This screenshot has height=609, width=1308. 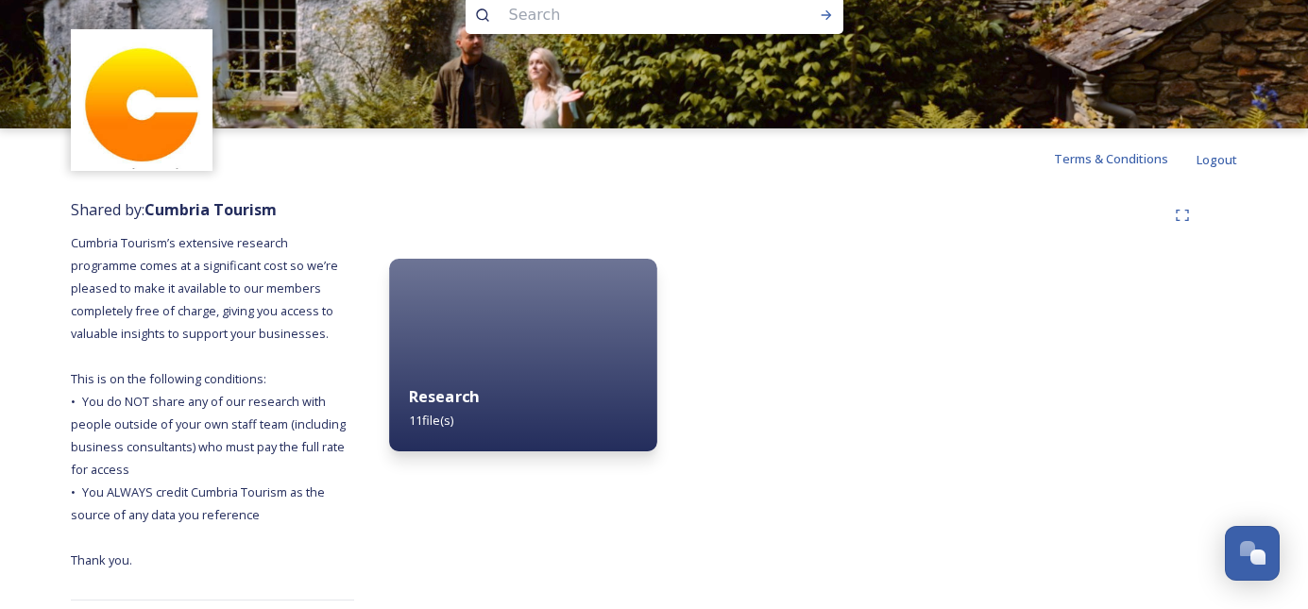 What do you see at coordinates (1252, 553) in the screenshot?
I see `button: Open Chat` at bounding box center [1252, 553].